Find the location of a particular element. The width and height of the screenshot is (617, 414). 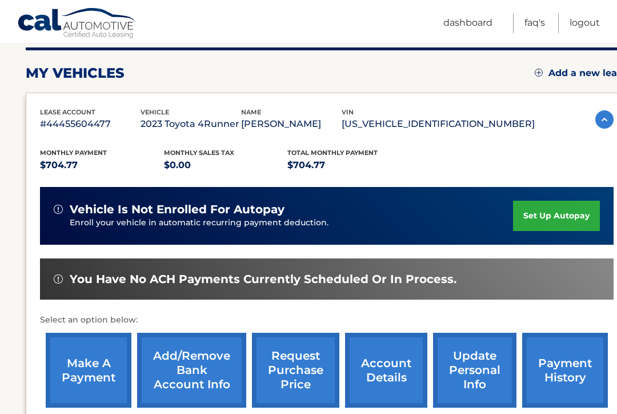

img: accordion-active.svg is located at coordinates (605, 119).